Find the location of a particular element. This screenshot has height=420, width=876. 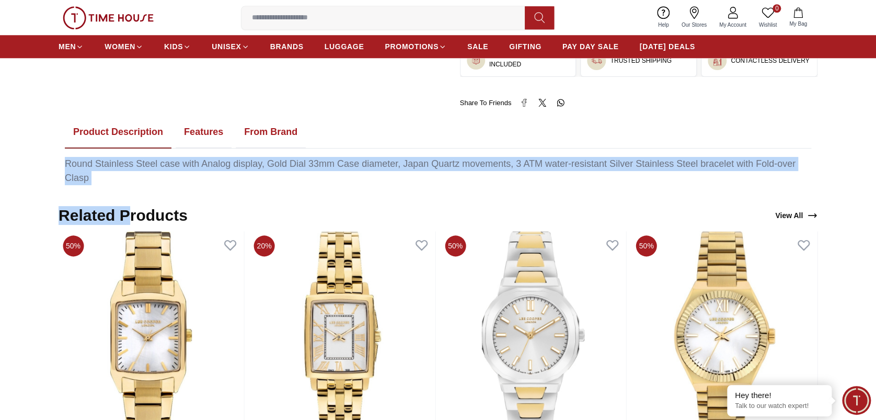

p: Talk to our watch expert! is located at coordinates (779, 406).